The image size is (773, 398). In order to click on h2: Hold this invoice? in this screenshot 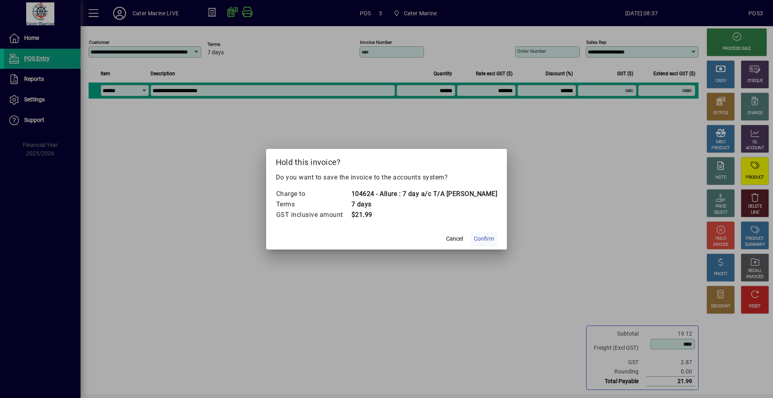, I will do `click(387, 161)`.